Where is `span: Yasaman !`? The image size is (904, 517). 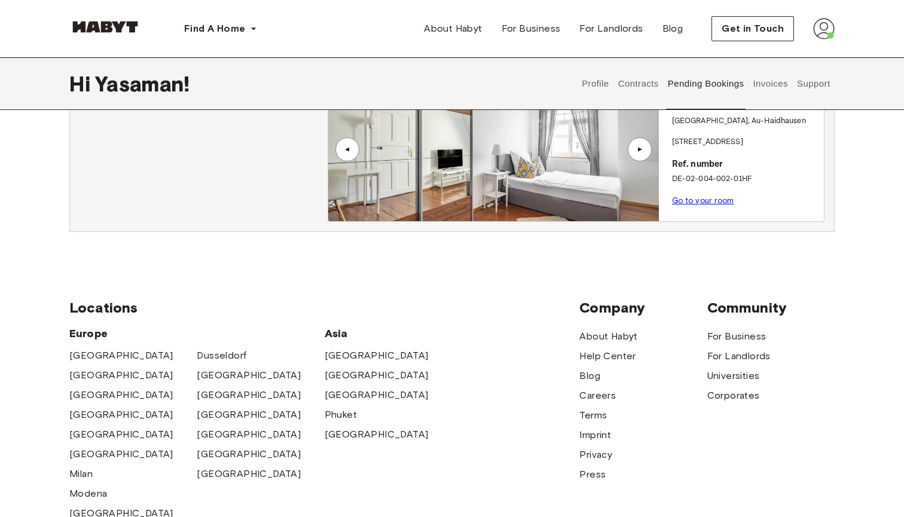
span: Yasaman ! is located at coordinates (142, 84).